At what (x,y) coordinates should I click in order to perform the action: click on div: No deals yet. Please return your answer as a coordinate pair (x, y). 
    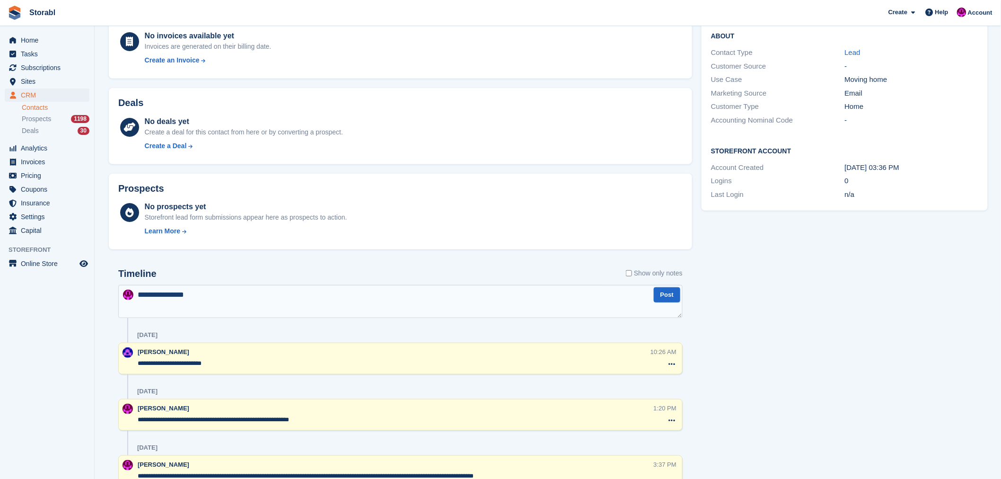
    Looking at the image, I should click on (244, 122).